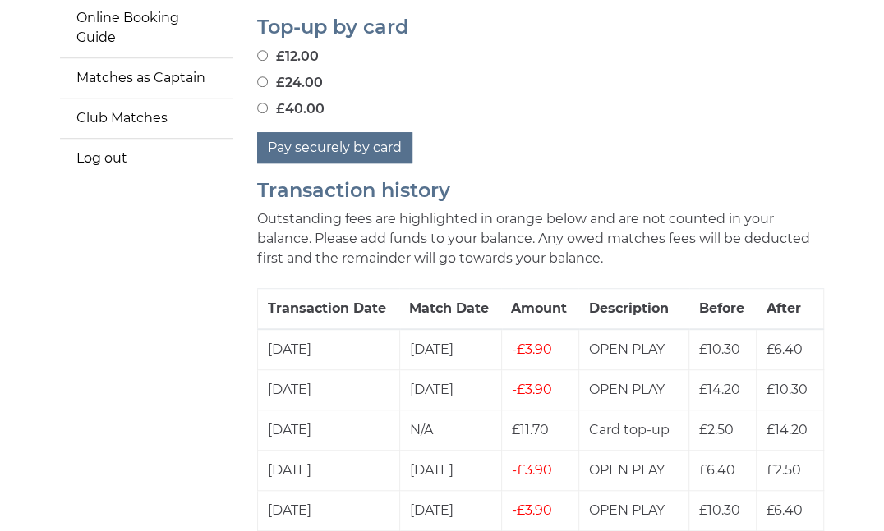 This screenshot has height=531, width=884. Describe the element at coordinates (540, 310) in the screenshot. I see `th: Amount` at that location.